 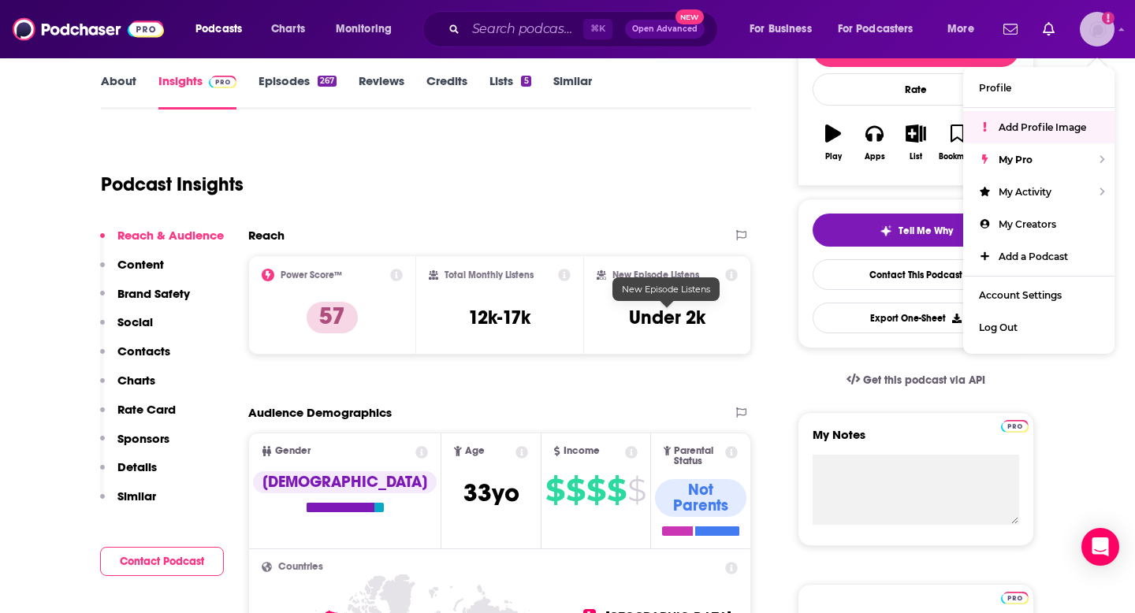 What do you see at coordinates (1015, 598) in the screenshot?
I see `img: Podchaser Pro` at bounding box center [1015, 598].